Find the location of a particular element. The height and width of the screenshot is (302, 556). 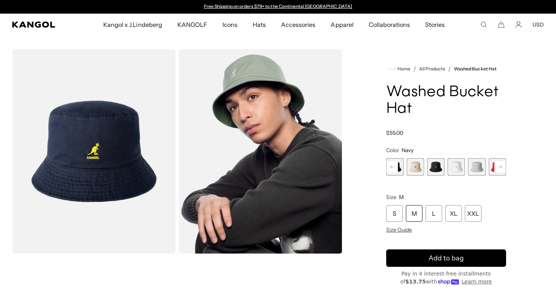

a: Hats is located at coordinates (259, 25).